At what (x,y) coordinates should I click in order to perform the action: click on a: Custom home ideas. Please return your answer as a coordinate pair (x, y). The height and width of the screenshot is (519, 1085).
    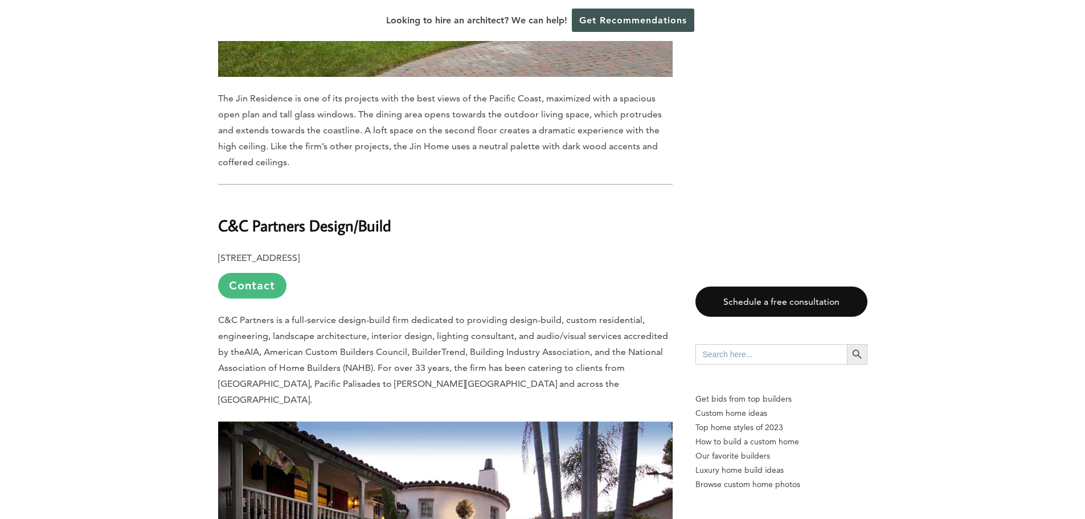
    Looking at the image, I should click on (781, 413).